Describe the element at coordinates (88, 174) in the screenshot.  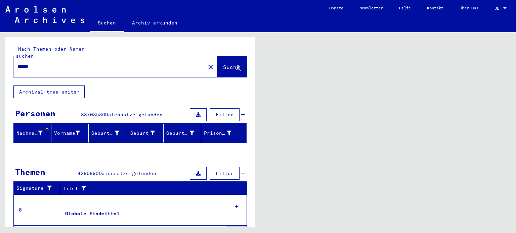
I see `span: 4285890` at that location.